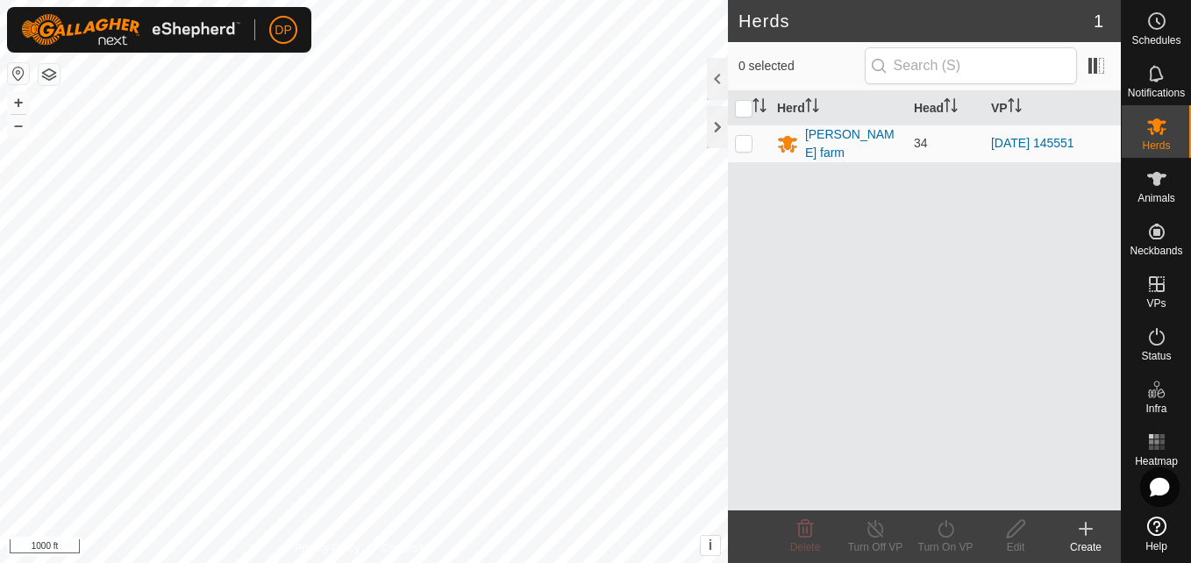 This screenshot has height=563, width=1191. Describe the element at coordinates (327, 548) in the screenshot. I see `a: Privacy Policy` at that location.